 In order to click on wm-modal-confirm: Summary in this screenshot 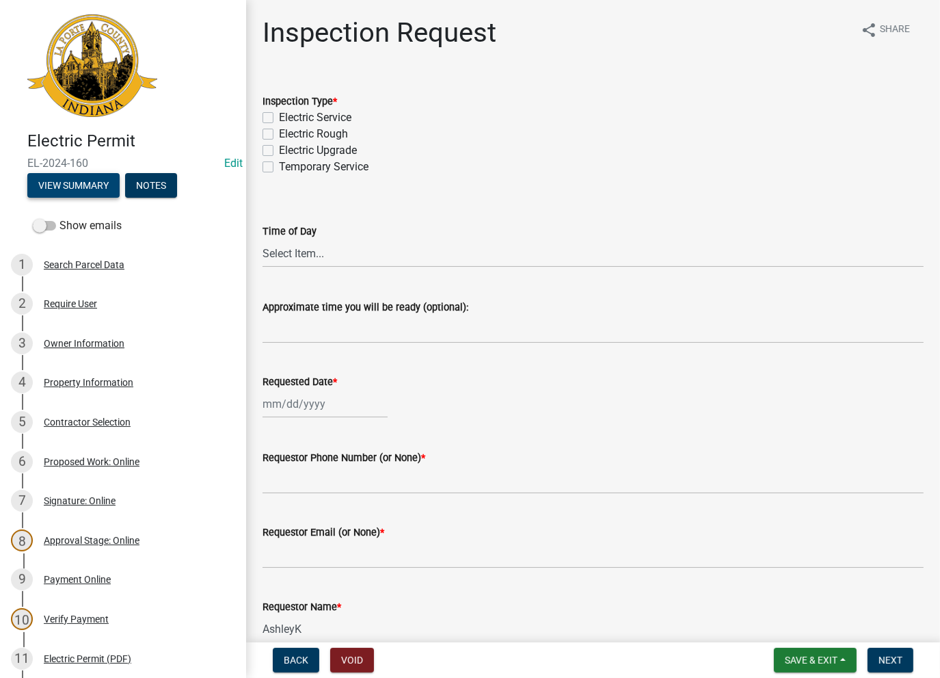, I will do `click(73, 186)`.